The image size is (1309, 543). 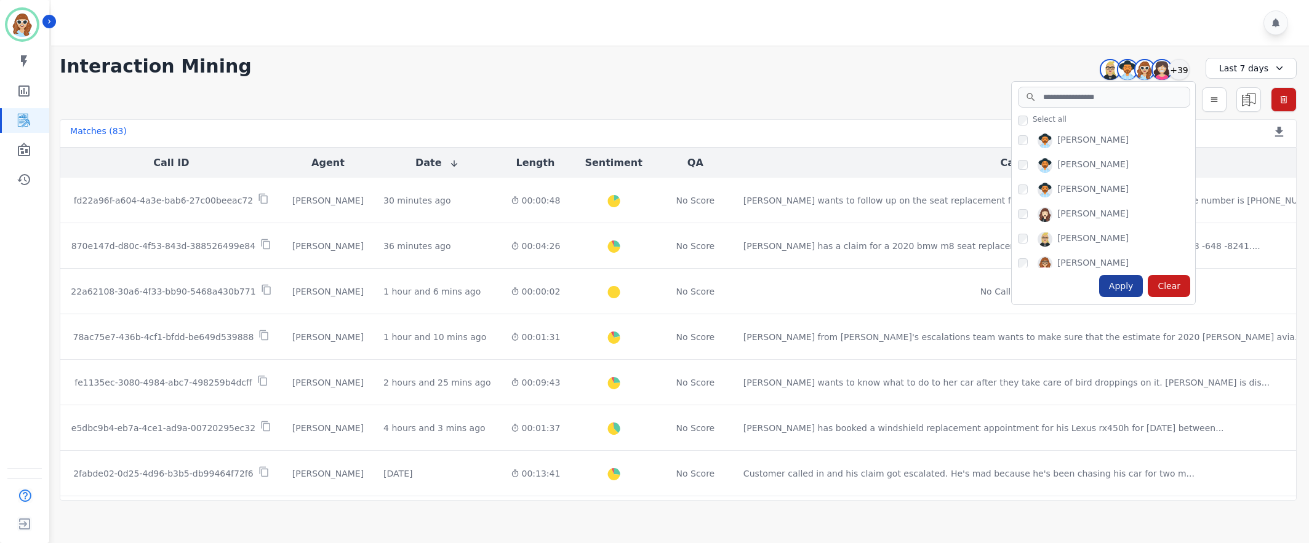 What do you see at coordinates (163, 292) in the screenshot?
I see `p: 22a62108-30a6-4f33-bb90-5468a430b771` at bounding box center [163, 292].